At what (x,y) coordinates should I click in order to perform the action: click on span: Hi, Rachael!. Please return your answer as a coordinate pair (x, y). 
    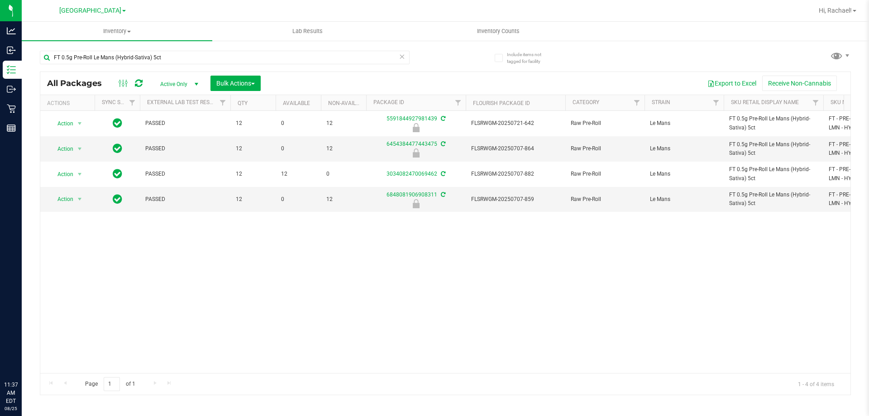
    Looking at the image, I should click on (835, 10).